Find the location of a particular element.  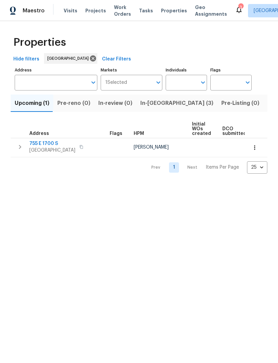

nav: Pagination Navigation is located at coordinates (206, 167).